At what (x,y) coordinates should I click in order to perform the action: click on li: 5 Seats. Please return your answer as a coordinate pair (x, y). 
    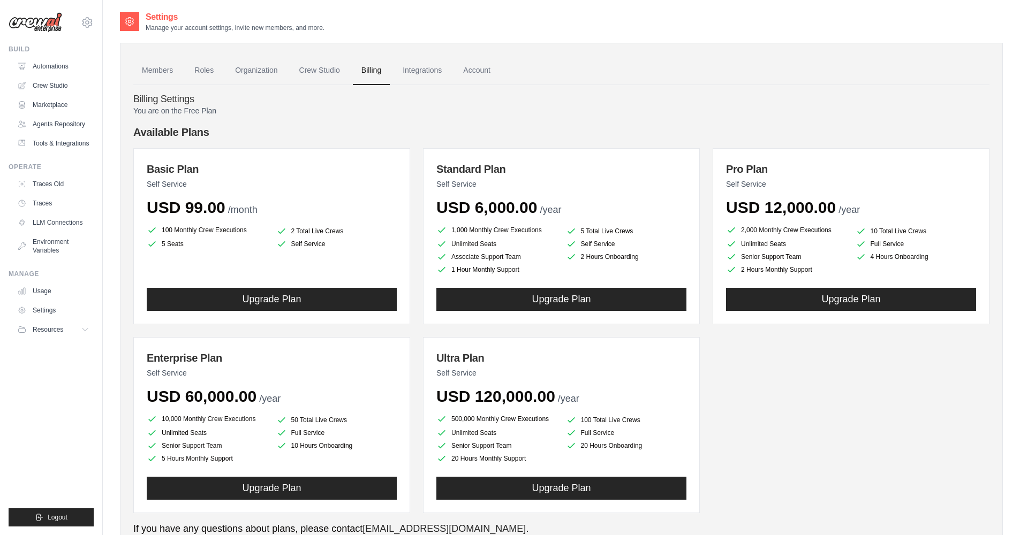
    Looking at the image, I should click on (207, 244).